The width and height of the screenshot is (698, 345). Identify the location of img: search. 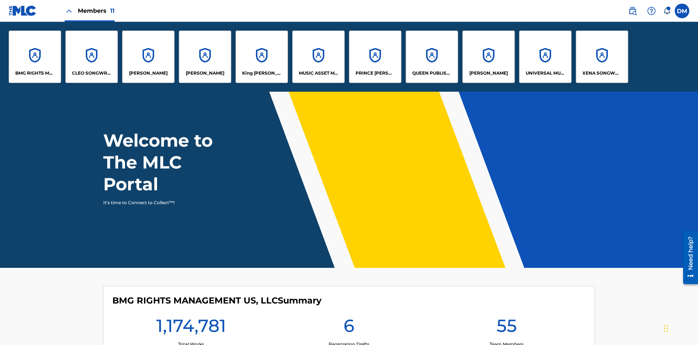
(633, 11).